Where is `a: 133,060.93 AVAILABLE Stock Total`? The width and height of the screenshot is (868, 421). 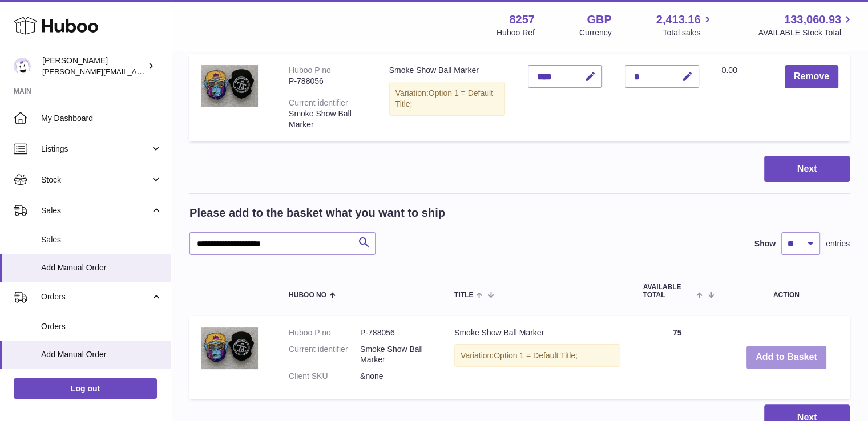
a: 133,060.93 AVAILABLE Stock Total is located at coordinates (805, 25).